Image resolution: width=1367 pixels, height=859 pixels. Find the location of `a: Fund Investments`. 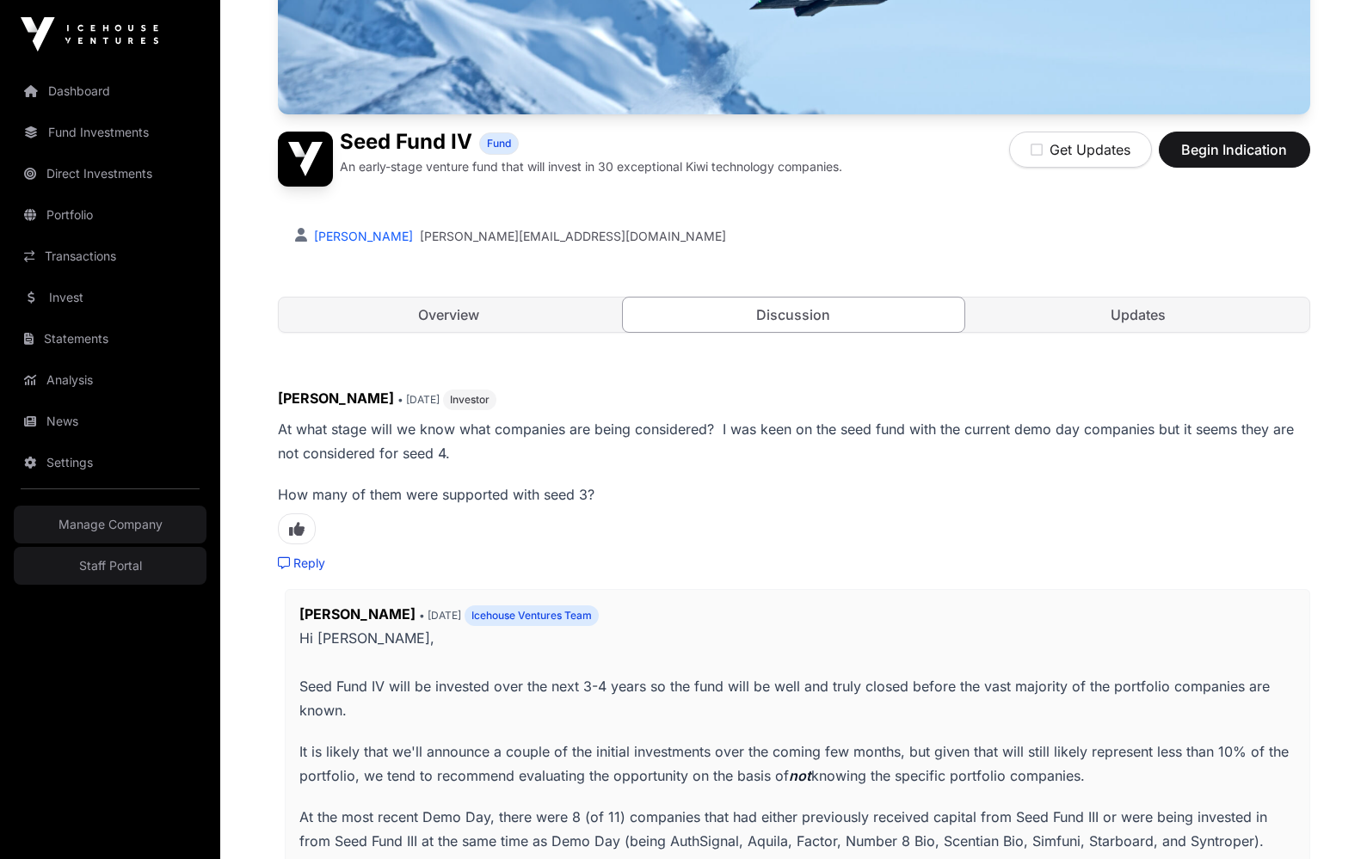

a: Fund Investments is located at coordinates (110, 132).